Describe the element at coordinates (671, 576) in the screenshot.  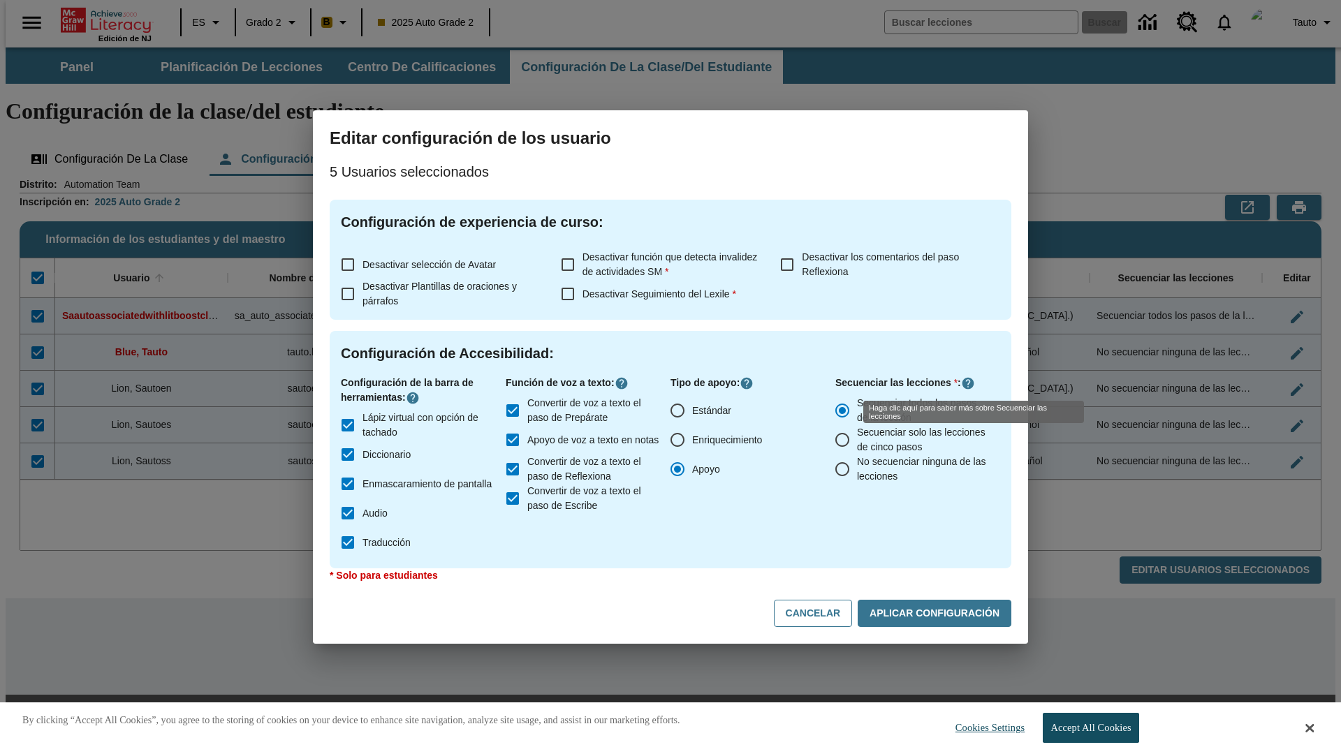
I see `p: * Solo para estudiantes` at that location.